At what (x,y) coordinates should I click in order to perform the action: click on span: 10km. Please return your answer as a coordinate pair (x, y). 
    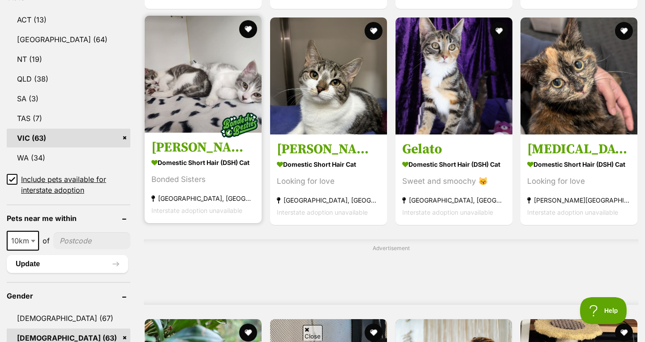
    Looking at the image, I should click on (23, 241).